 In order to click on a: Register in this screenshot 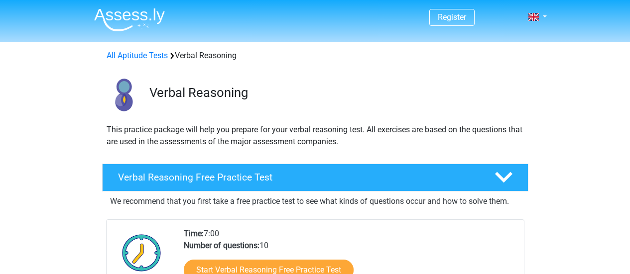, I will do `click(451, 17)`.